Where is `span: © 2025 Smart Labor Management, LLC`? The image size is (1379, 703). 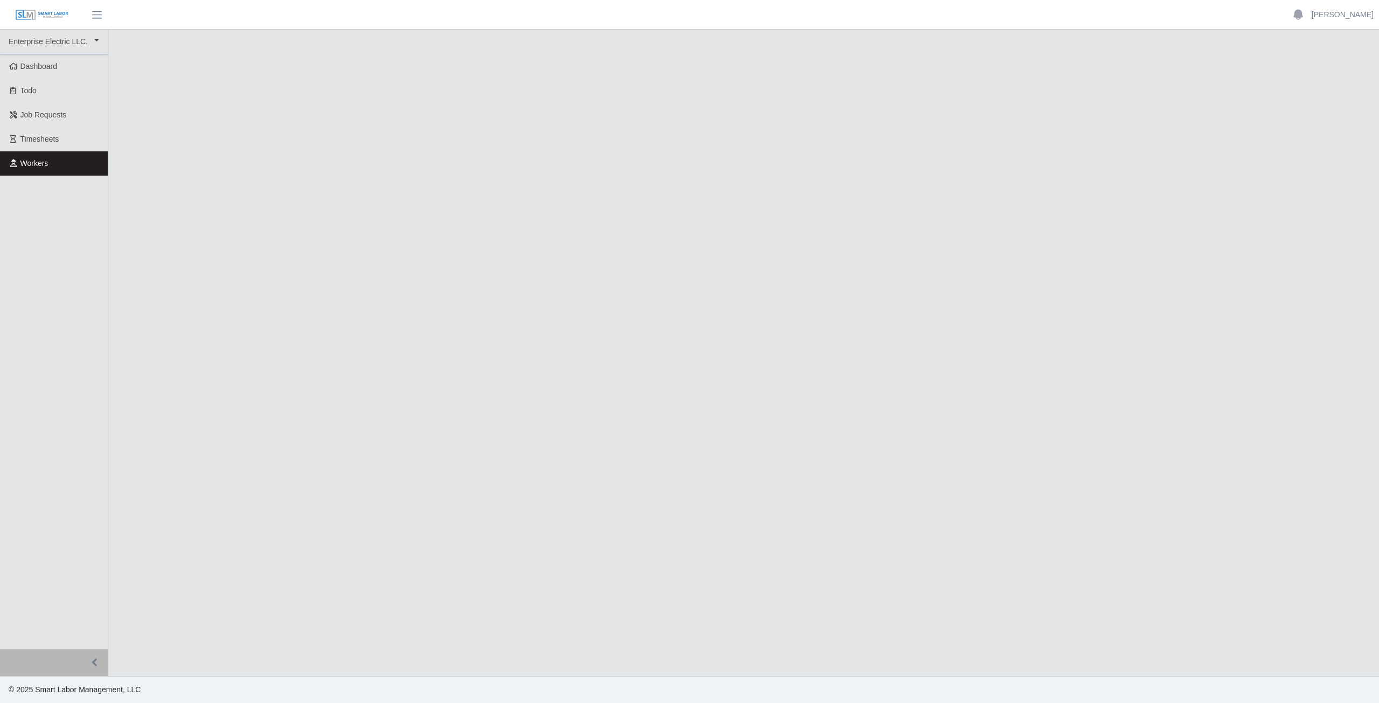 span: © 2025 Smart Labor Management, LLC is located at coordinates (74, 690).